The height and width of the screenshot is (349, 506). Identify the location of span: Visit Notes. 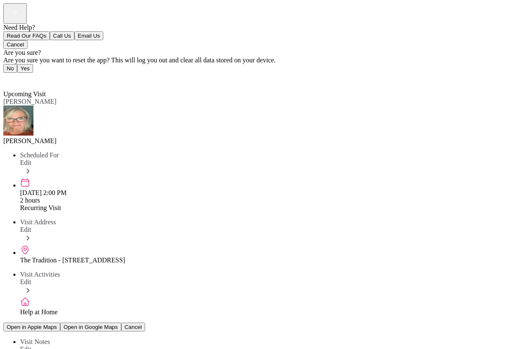
(35, 342).